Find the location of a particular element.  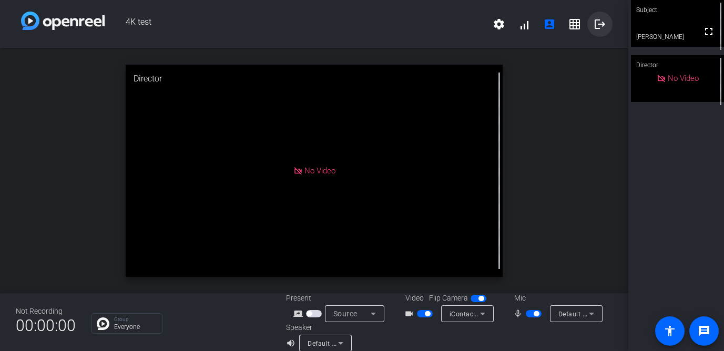

mat-icon: volume_up is located at coordinates (292, 343).